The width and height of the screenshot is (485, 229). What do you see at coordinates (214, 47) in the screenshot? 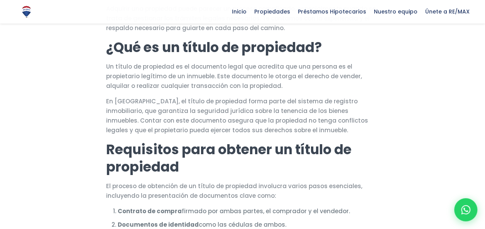
I see `strong: ¿Qué es un título de propiedad?` at bounding box center [214, 47].